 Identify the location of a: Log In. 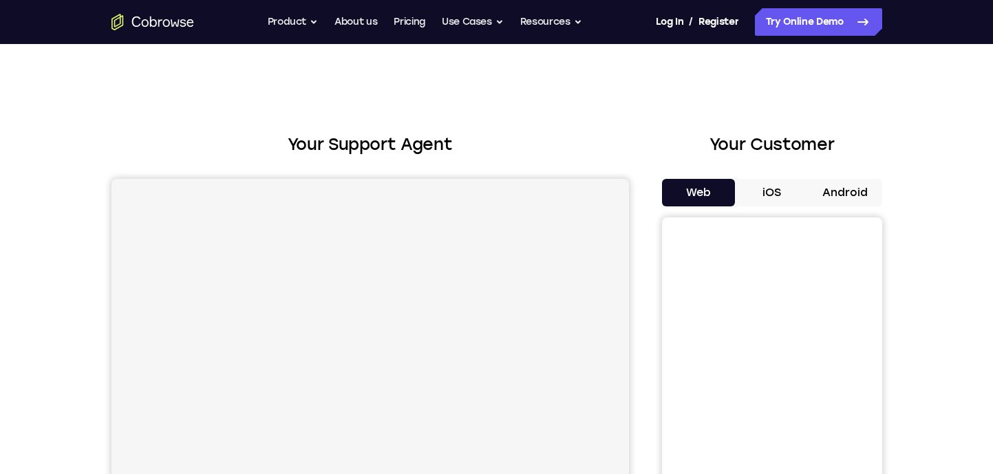
(669, 22).